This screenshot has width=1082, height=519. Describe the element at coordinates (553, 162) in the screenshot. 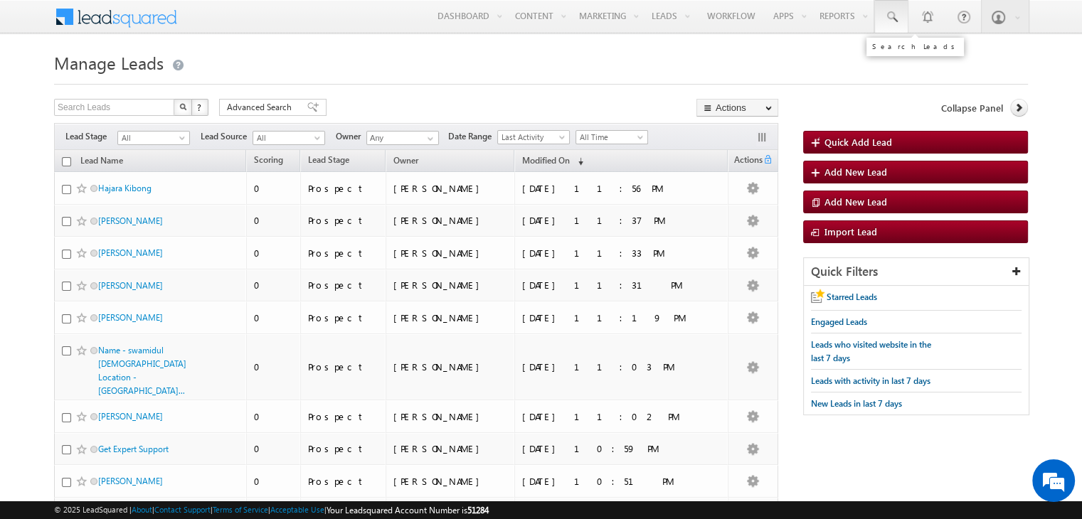

I see `a: Modified On (sorted descending)` at that location.